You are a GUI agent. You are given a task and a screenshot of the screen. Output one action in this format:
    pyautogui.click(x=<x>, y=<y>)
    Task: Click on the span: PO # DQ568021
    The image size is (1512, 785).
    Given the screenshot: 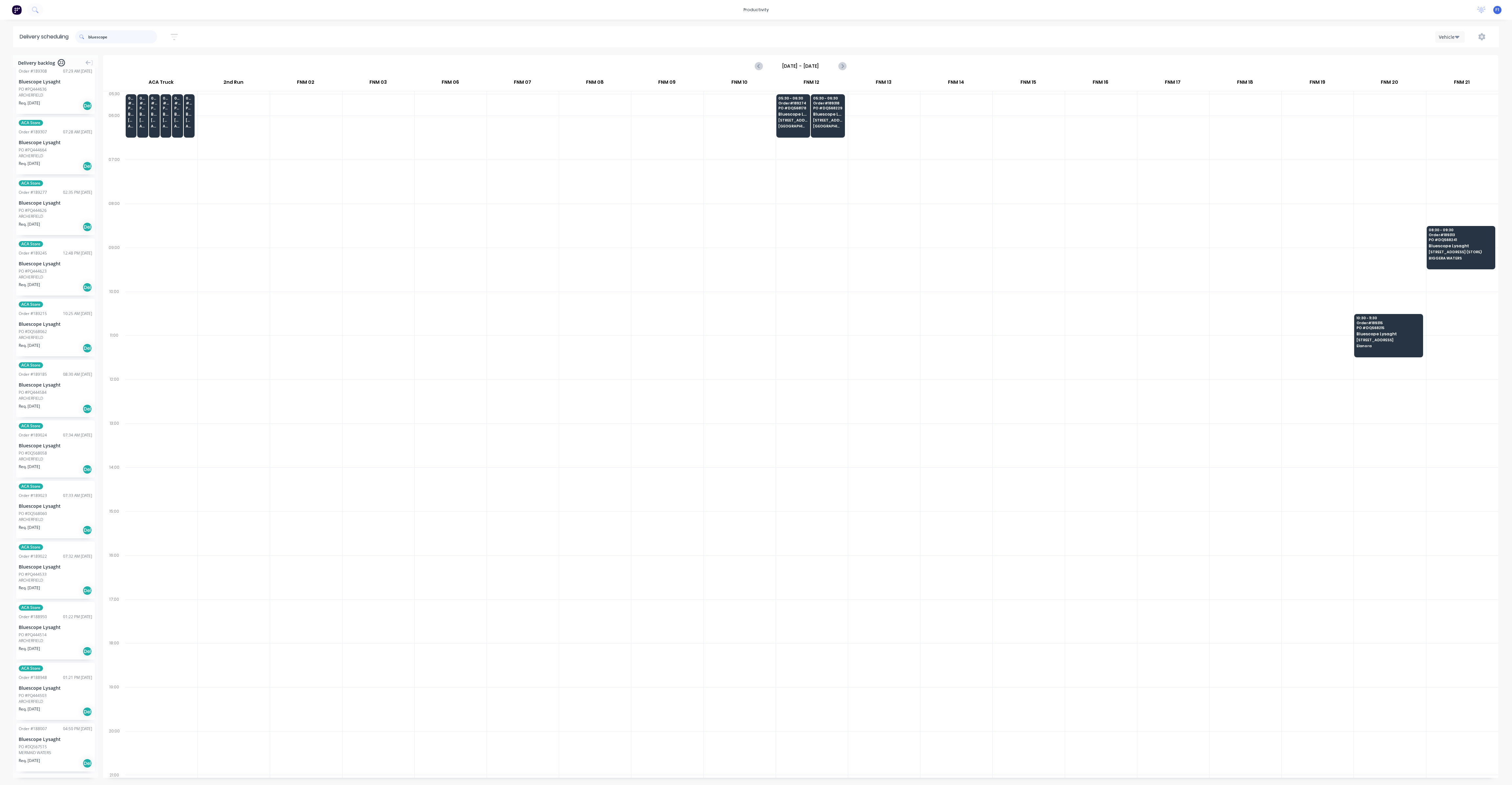 What is the action you would take?
    pyautogui.click(x=131, y=108)
    